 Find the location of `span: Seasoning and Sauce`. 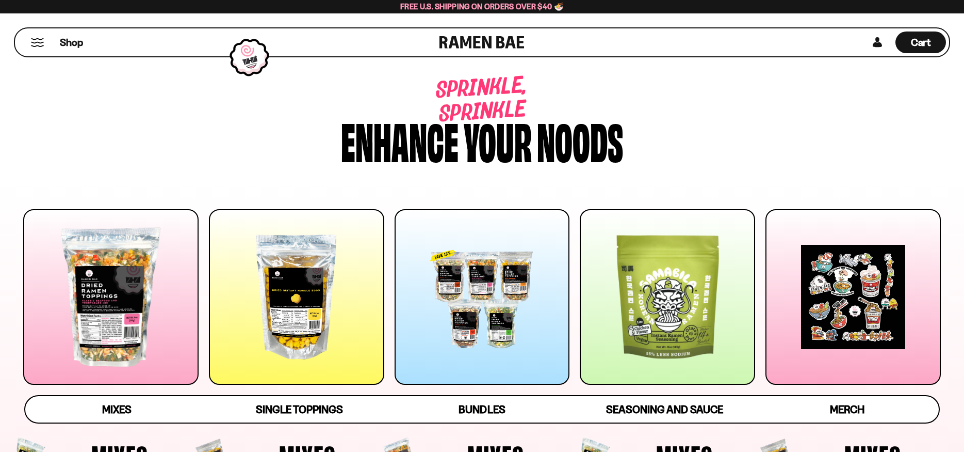

span: Seasoning and Sauce is located at coordinates (665, 409).